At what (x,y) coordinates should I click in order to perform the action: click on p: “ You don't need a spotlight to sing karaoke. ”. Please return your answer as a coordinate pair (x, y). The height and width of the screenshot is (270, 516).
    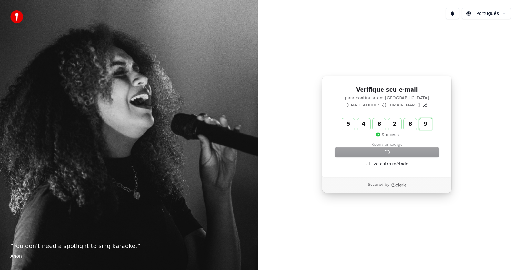
    Looking at the image, I should click on (129, 246).